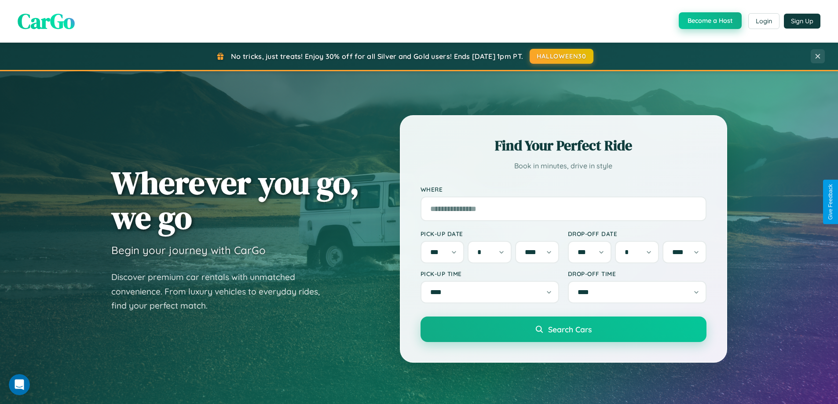  Describe the element at coordinates (637, 274) in the screenshot. I see `label: Drop-off Time` at that location.